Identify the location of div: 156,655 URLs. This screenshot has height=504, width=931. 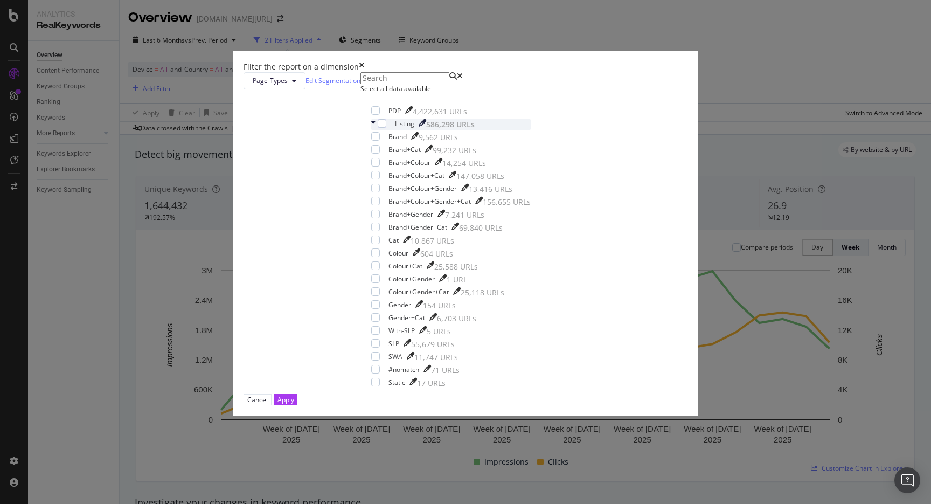
(506, 202).